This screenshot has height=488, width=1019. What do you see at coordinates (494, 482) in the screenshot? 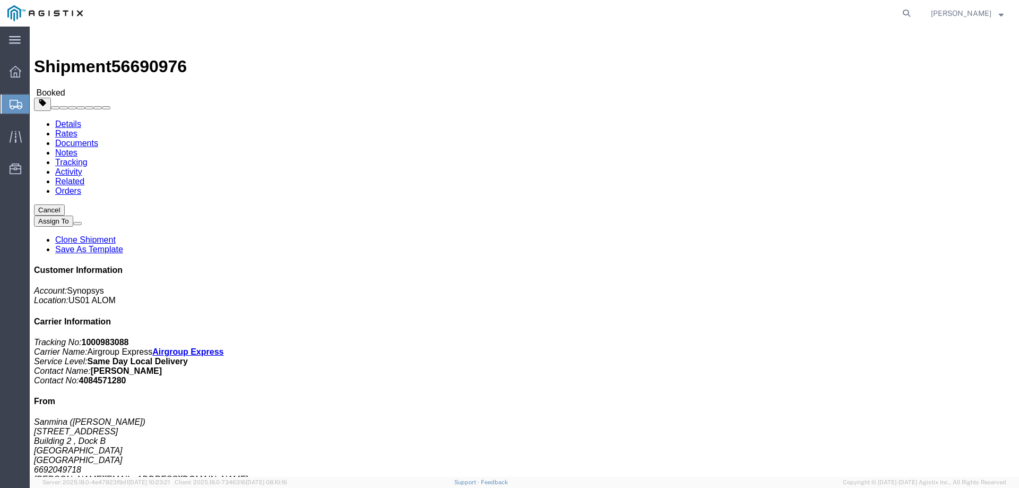
I see `a: Feedback` at bounding box center [494, 482].